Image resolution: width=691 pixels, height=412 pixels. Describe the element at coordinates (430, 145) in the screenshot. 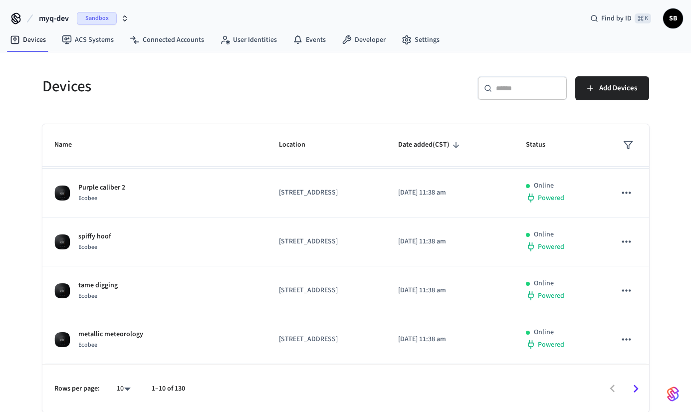

I see `span: Date added(CST)` at that location.